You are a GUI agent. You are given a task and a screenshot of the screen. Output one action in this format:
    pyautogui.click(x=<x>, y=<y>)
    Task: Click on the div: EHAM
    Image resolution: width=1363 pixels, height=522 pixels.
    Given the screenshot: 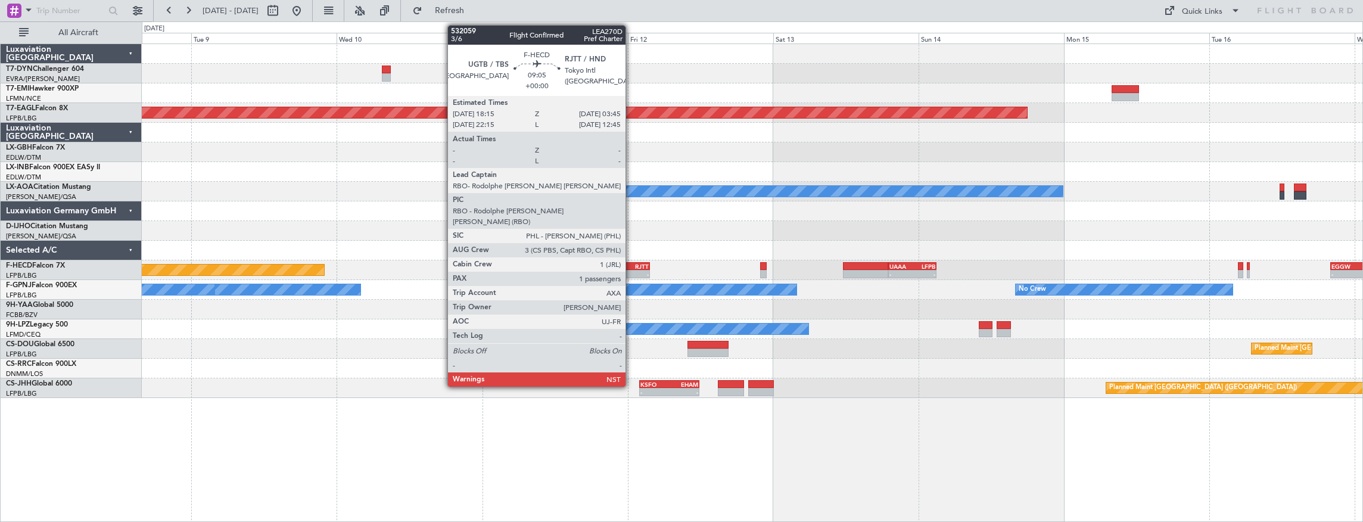 What is the action you would take?
    pyautogui.click(x=684, y=384)
    